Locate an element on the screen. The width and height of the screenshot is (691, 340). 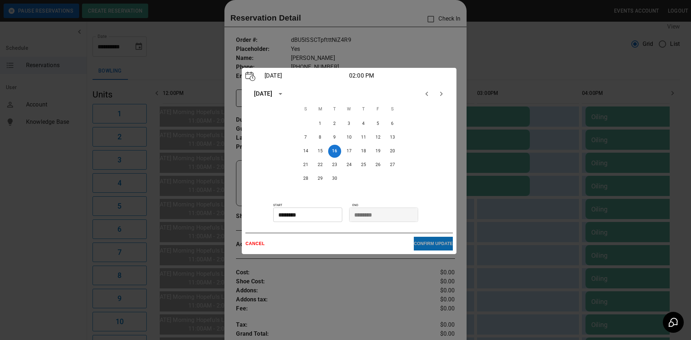
input: Choose time, selected time is 3:30 PM is located at coordinates (381, 215).